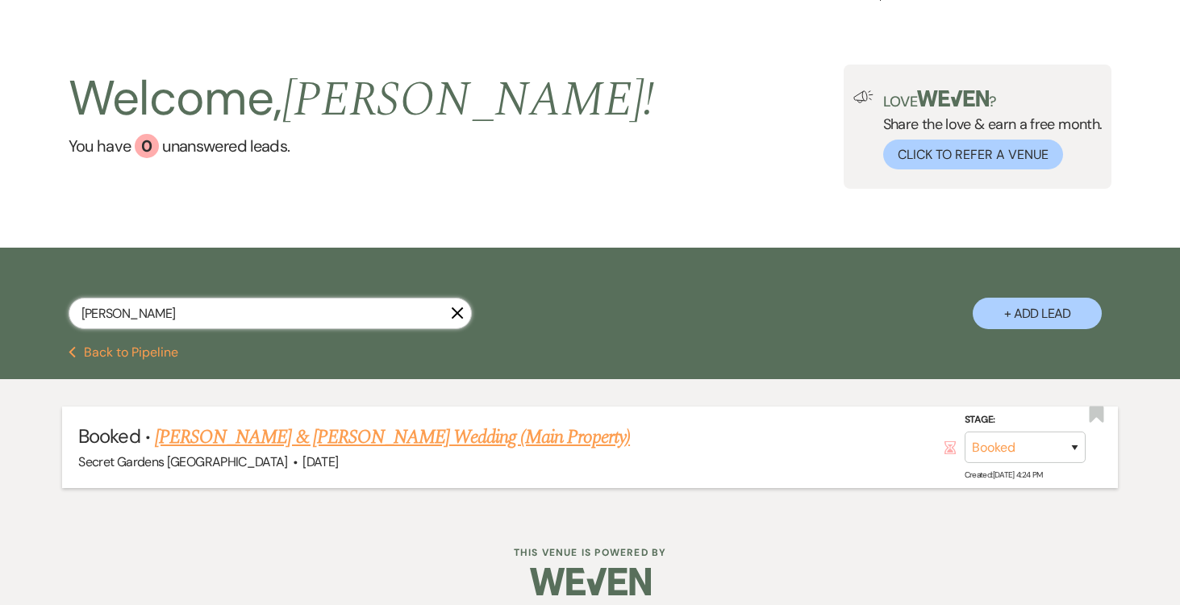 The image size is (1180, 605). What do you see at coordinates (361, 146) in the screenshot?
I see `a: You have 0 unanswered leads.` at bounding box center [361, 146].